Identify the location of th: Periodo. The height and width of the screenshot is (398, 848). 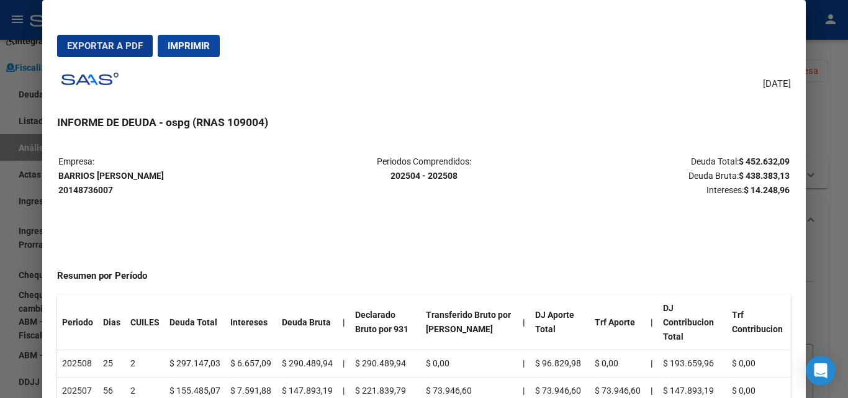
(78, 322).